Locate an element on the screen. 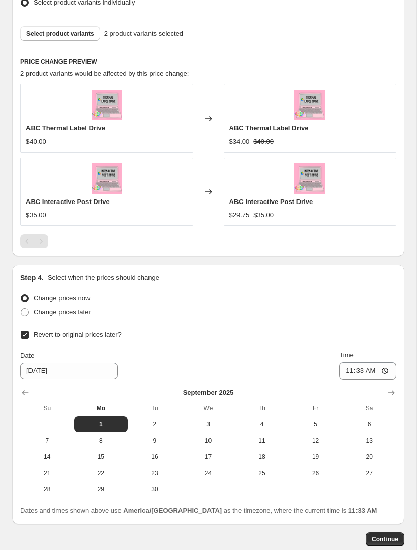 This screenshot has height=550, width=417. strike: $35.00 is located at coordinates (263, 215).